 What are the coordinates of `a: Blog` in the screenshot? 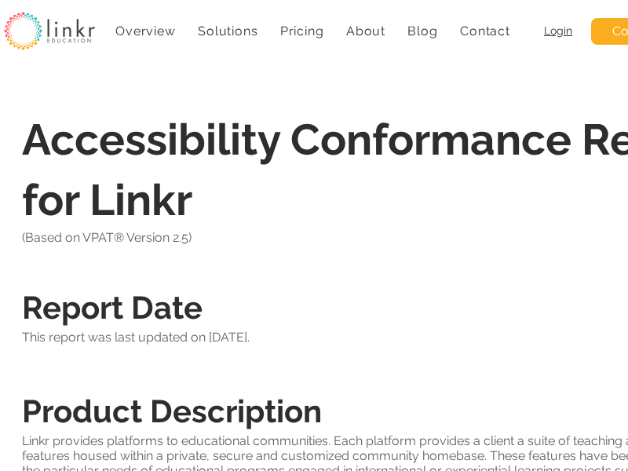 It's located at (422, 31).